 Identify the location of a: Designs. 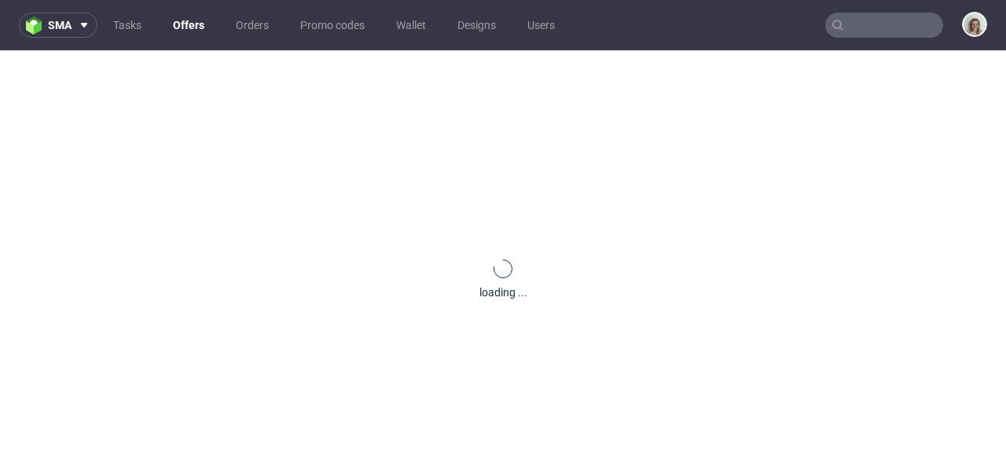
(476, 25).